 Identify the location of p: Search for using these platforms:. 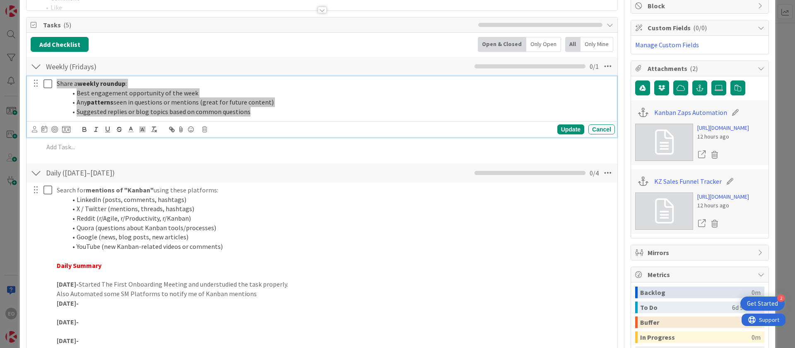
(334, 190).